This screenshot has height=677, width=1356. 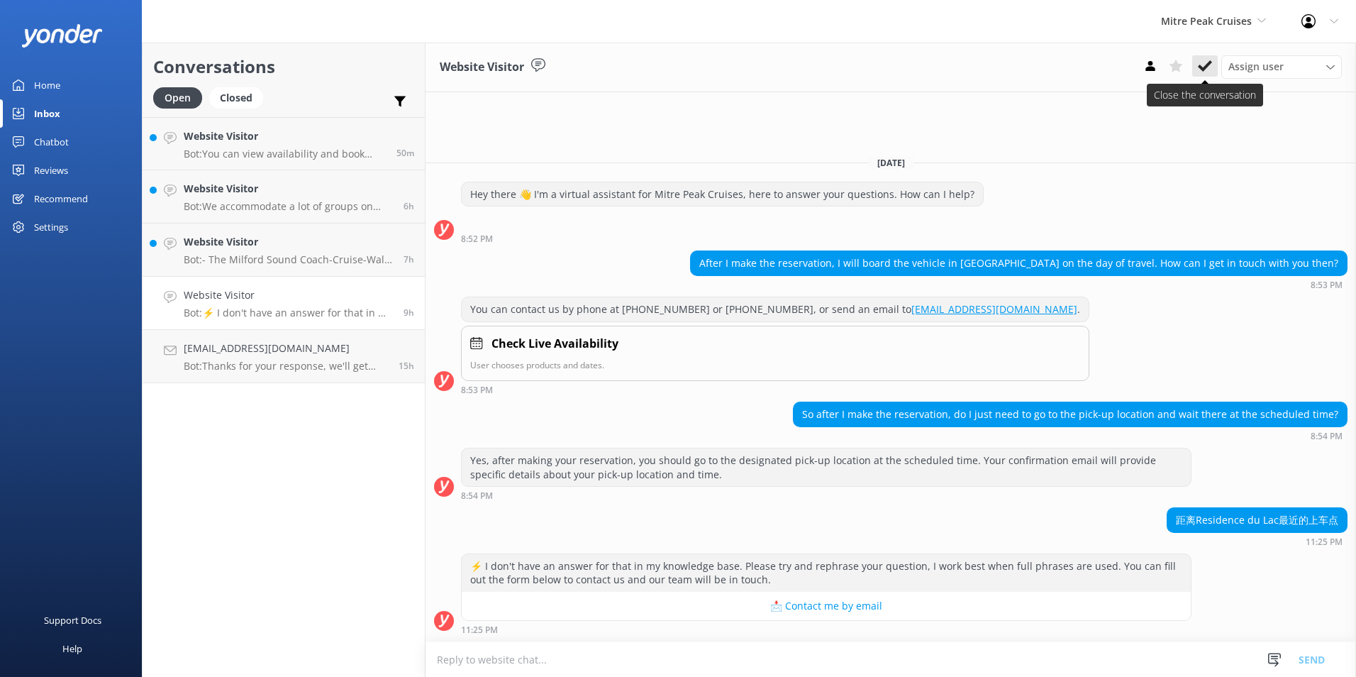 I want to click on div: Open, so click(x=177, y=98).